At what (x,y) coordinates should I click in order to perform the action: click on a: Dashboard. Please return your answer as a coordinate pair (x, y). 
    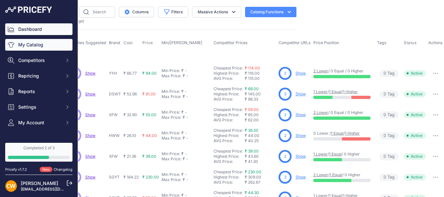
    Looking at the image, I should click on (39, 29).